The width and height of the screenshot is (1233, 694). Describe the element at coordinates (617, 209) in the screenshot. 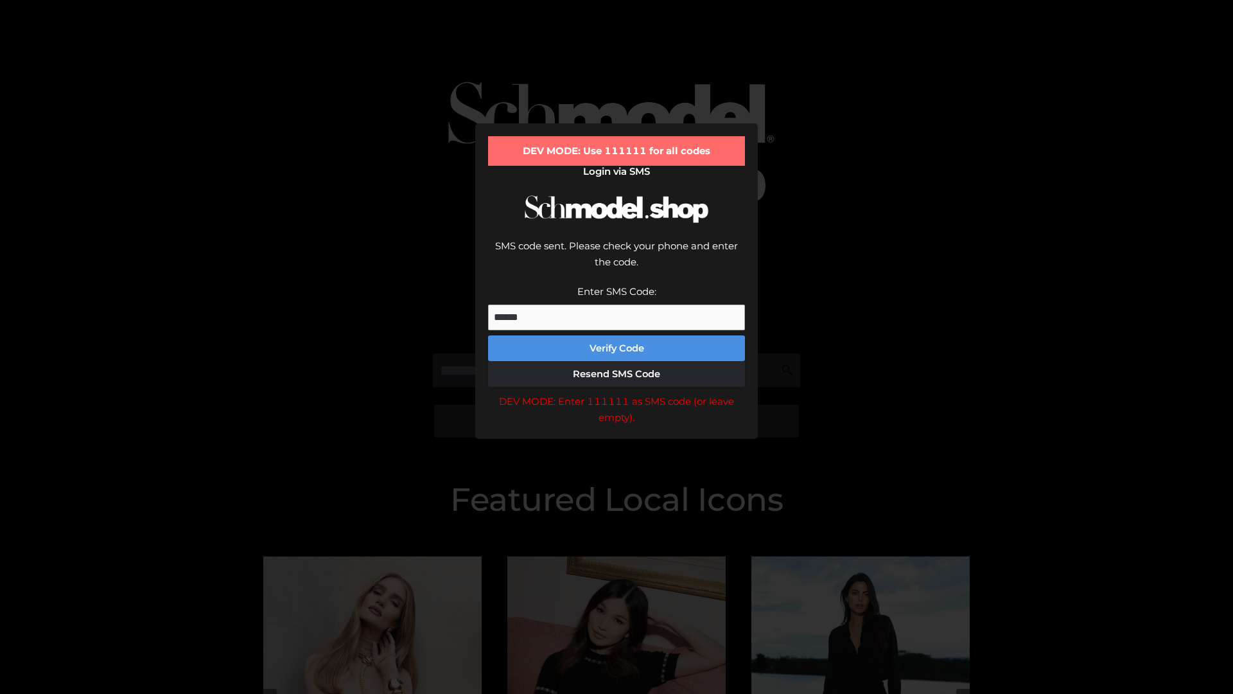

I see `img: Schmodel Logo` at that location.